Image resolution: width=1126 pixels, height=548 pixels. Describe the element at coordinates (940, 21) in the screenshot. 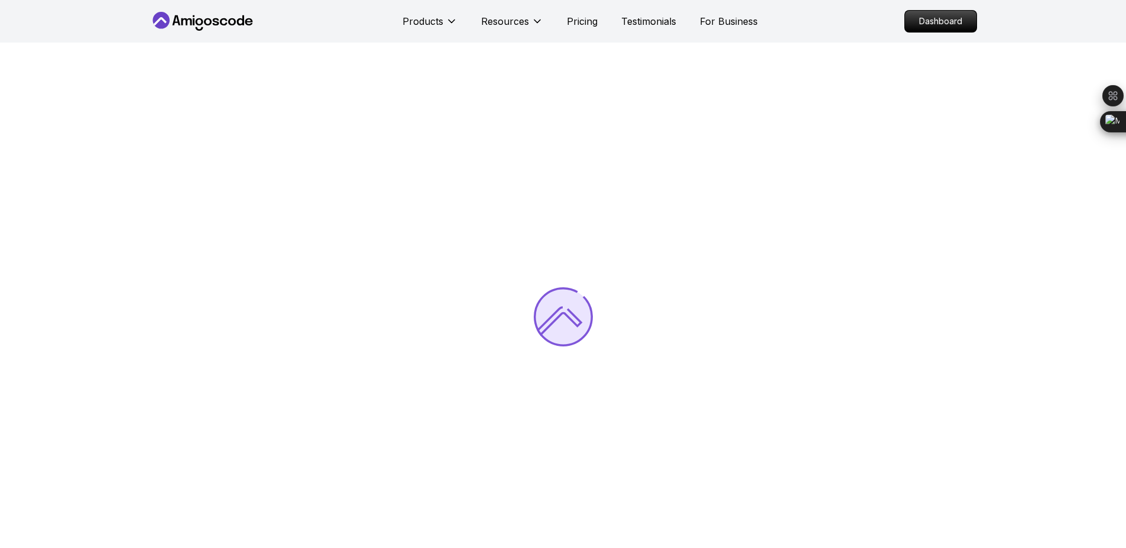

I see `p: Dashboard` at that location.